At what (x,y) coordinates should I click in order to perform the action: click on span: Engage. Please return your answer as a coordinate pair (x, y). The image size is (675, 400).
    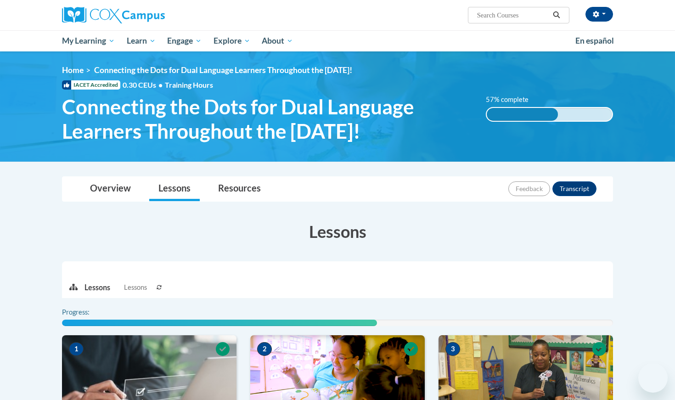
    Looking at the image, I should click on (184, 41).